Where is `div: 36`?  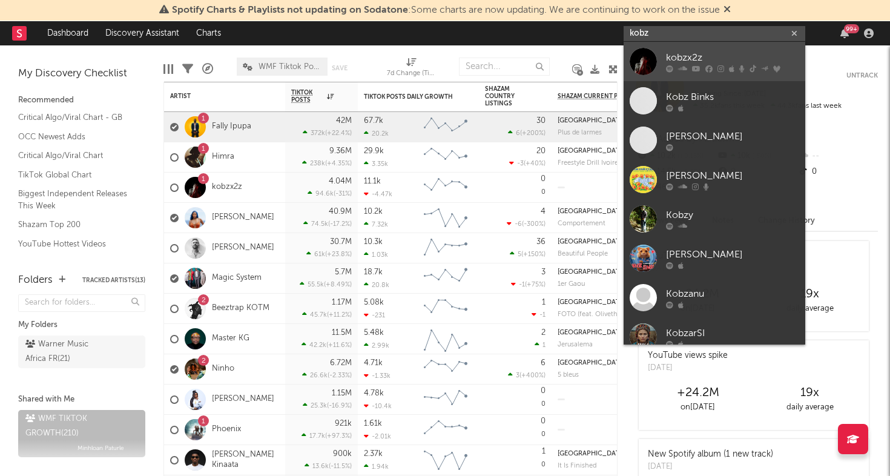 div: 36 is located at coordinates (540, 241).